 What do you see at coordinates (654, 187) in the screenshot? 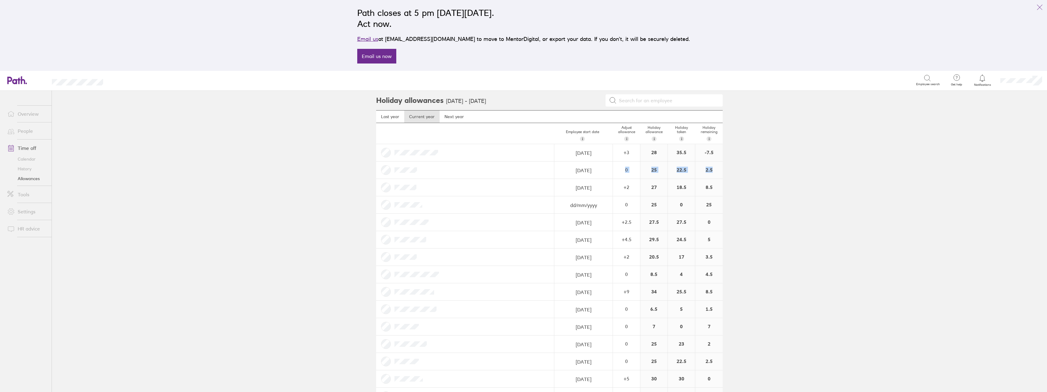
I see `div: 27` at bounding box center [654, 187].